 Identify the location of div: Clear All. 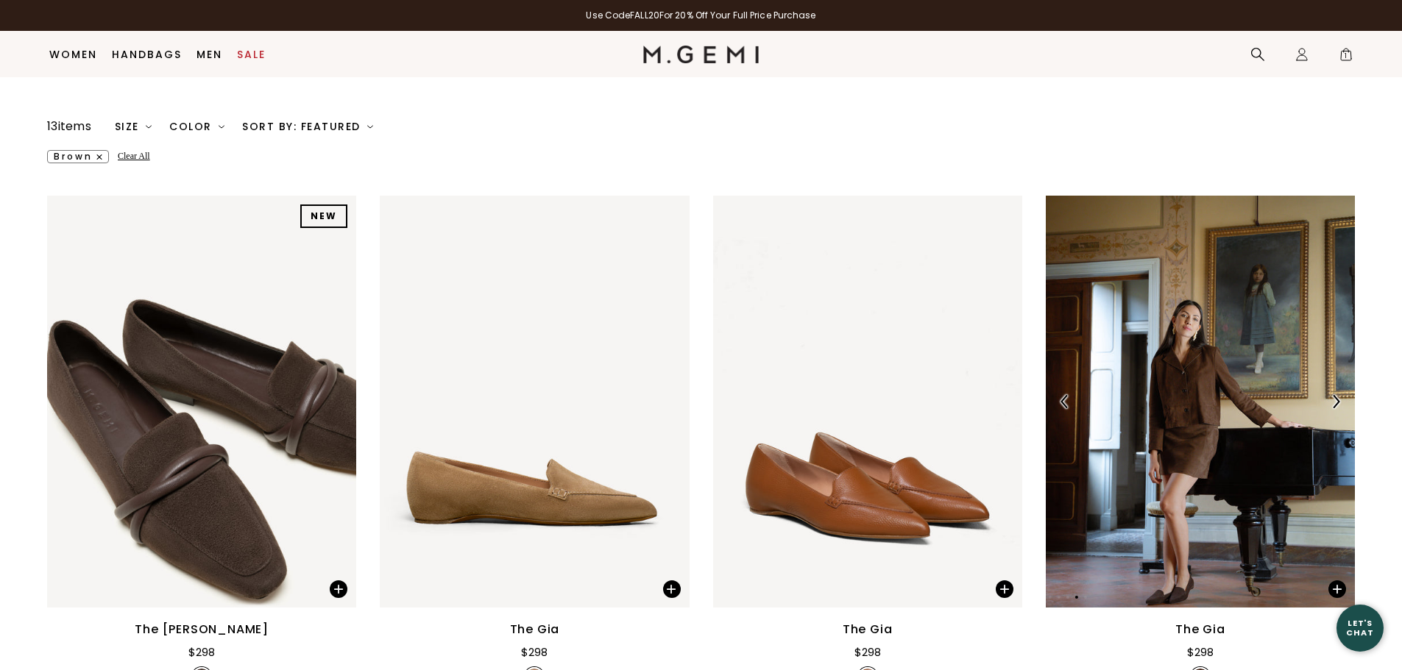
(134, 157).